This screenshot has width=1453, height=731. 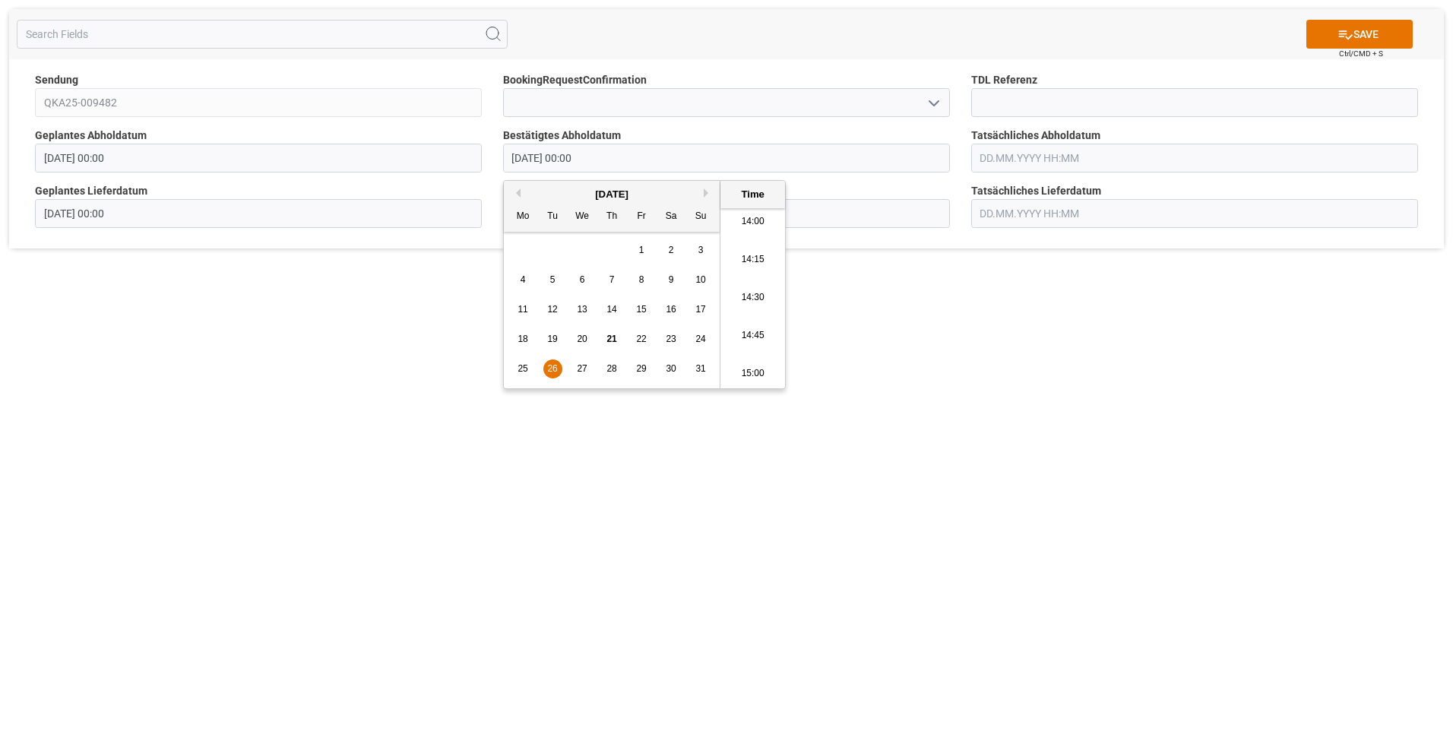 I want to click on div: Choose Sunday, August 31st, 2025, so click(x=701, y=369).